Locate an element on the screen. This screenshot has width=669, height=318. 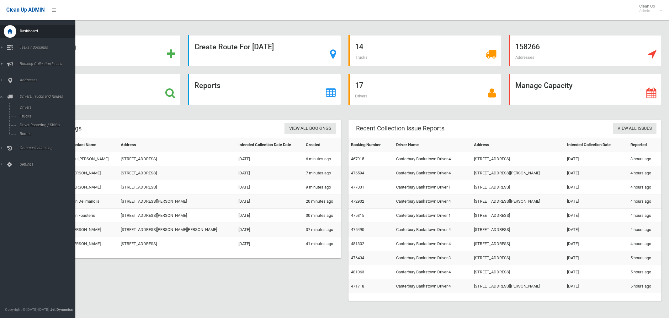
th: Contact Name is located at coordinates (93, 145).